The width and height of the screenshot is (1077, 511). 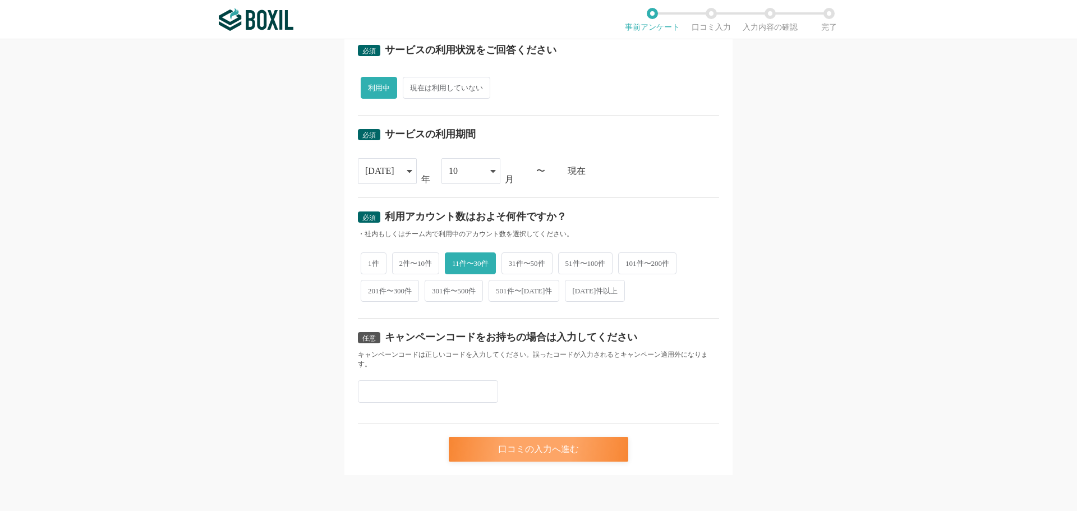 I want to click on div: 年, so click(x=426, y=180).